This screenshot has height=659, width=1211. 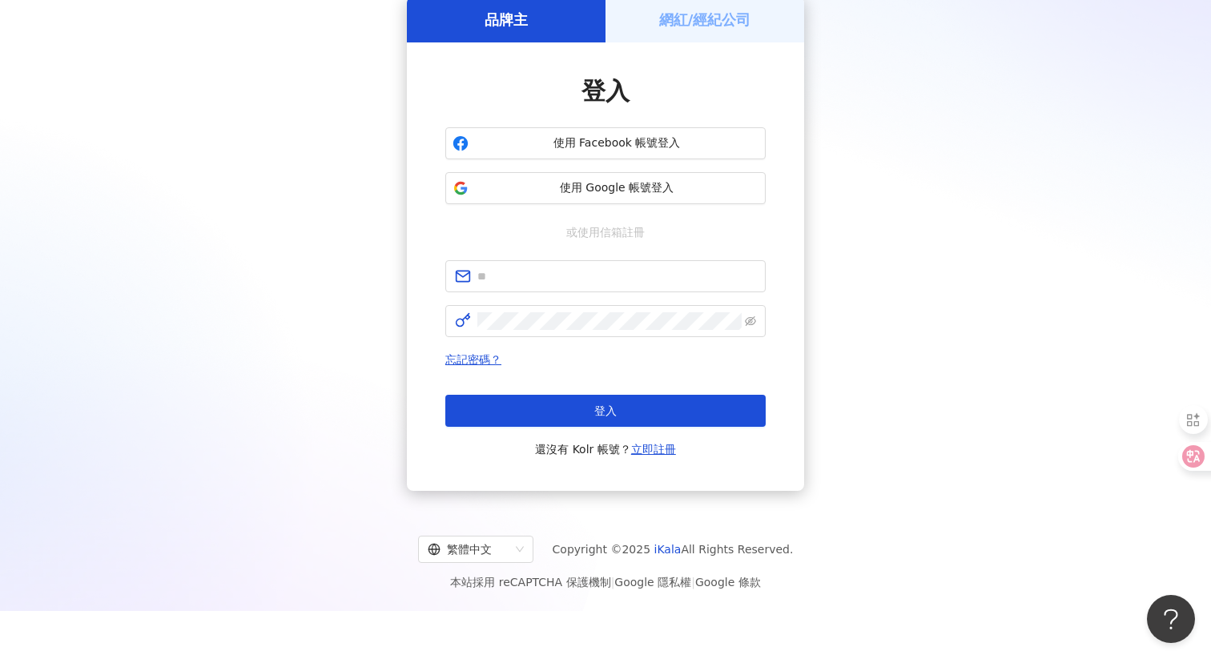 I want to click on a: 立即註冊, so click(x=653, y=449).